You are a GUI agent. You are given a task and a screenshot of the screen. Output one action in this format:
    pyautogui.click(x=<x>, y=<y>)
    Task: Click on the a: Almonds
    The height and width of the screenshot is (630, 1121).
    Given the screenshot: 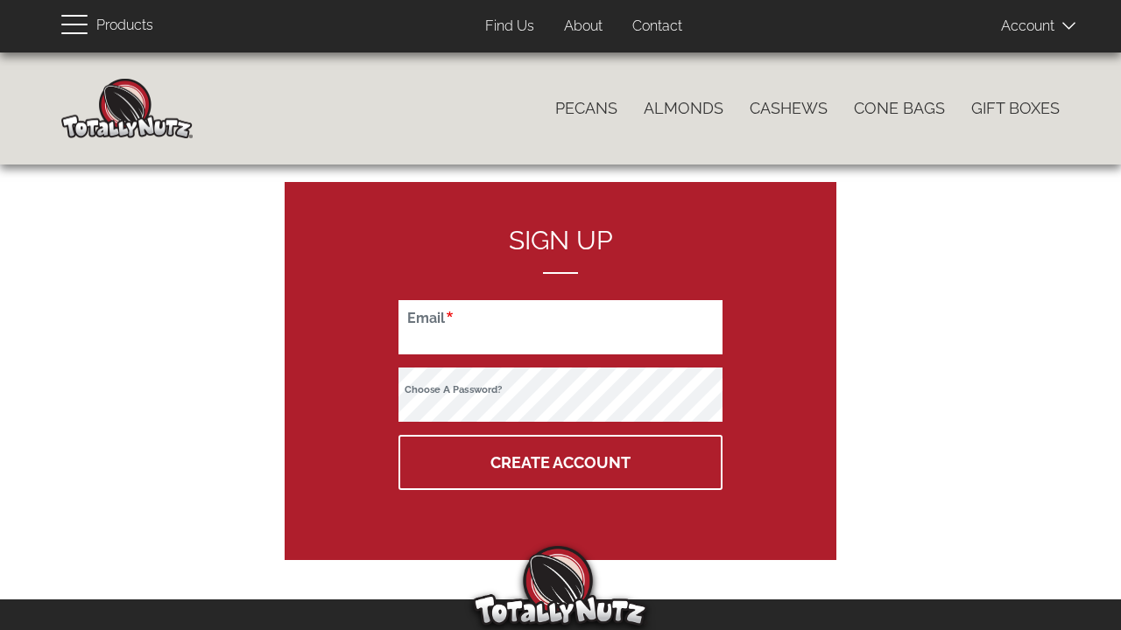 What is the action you would take?
    pyautogui.click(x=683, y=109)
    